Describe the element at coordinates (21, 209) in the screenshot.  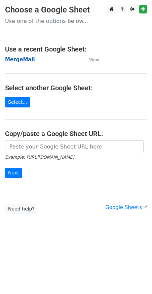
I see `a: Need help?` at that location.